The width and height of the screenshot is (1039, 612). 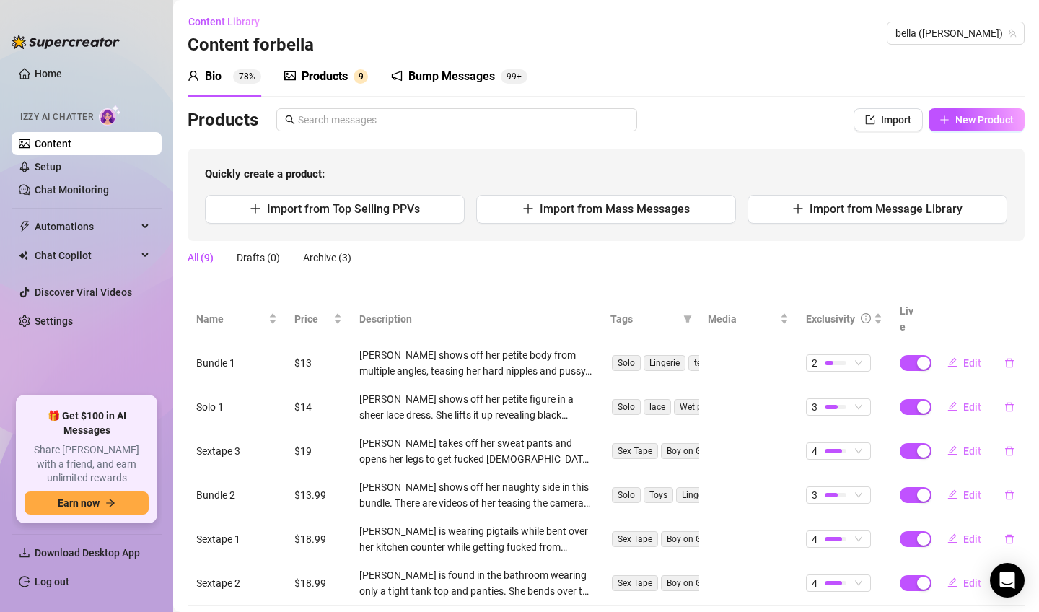 I want to click on button: Import from Message Library, so click(x=877, y=209).